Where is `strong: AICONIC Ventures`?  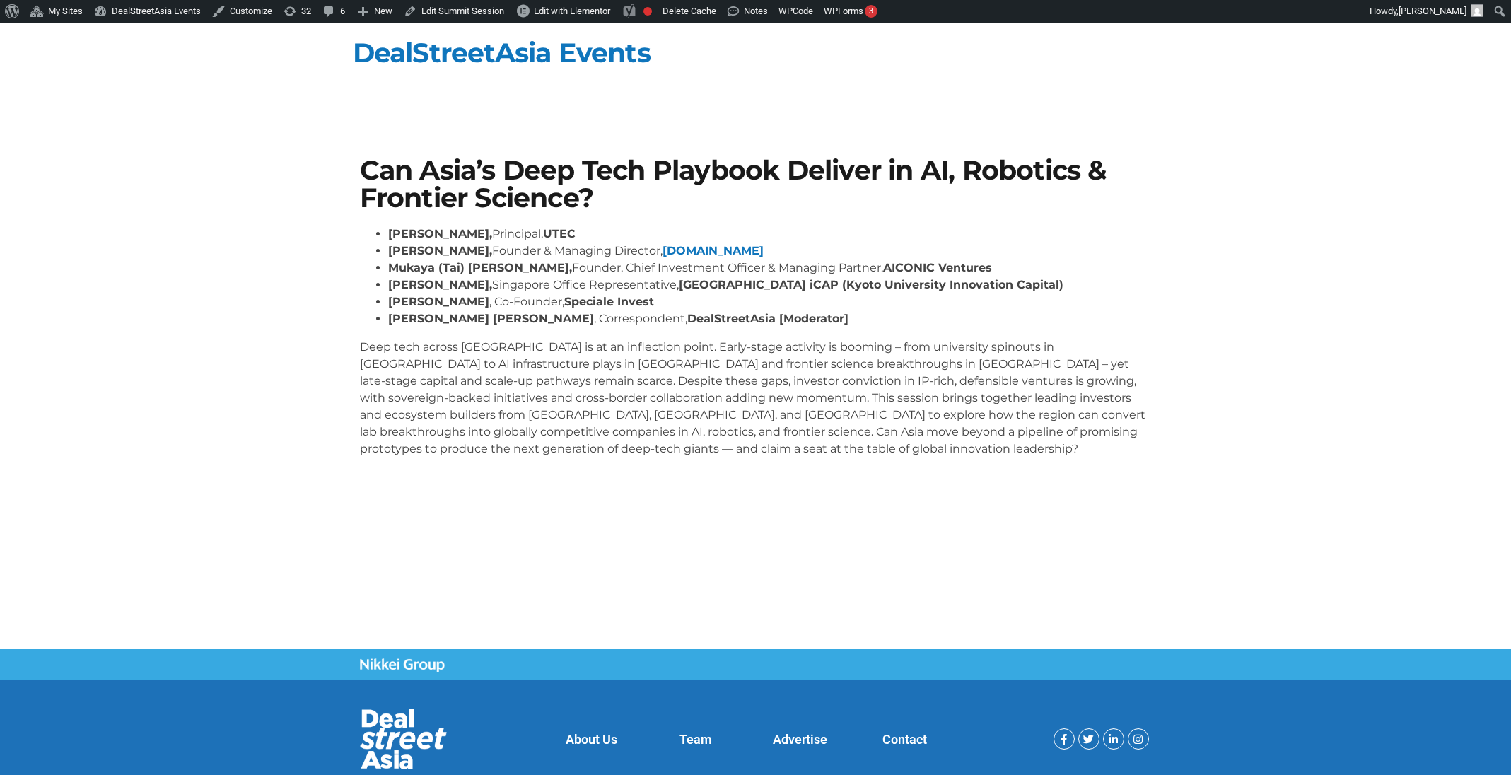 strong: AICONIC Ventures is located at coordinates (938, 267).